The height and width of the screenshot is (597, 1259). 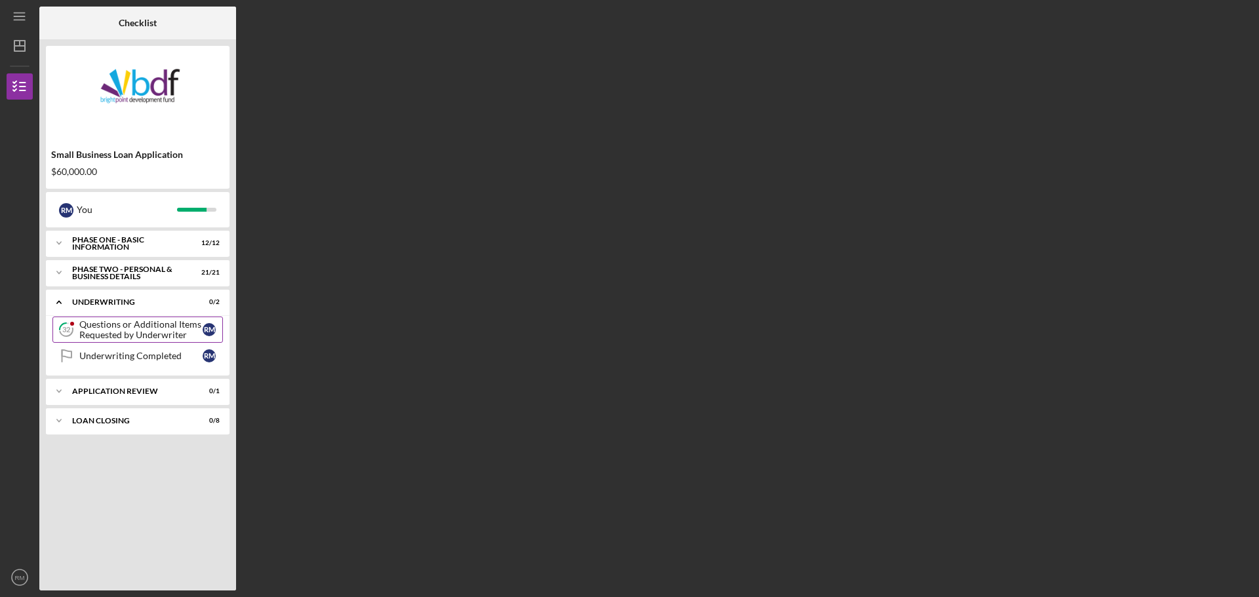 I want to click on div: Questions or Additional Items Requested by Underwriter, so click(x=141, y=330).